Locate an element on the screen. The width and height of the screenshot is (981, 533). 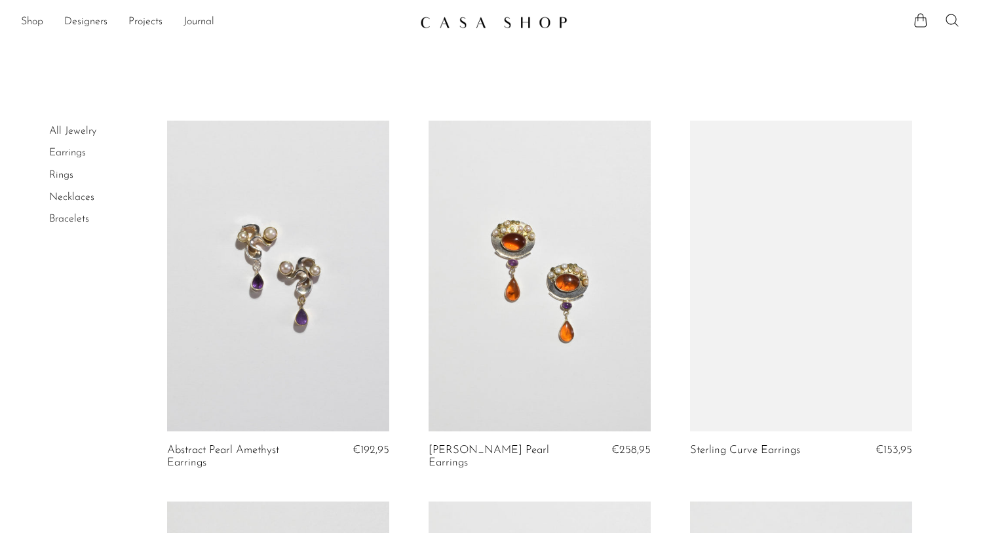
span: €258,95 is located at coordinates (631, 449).